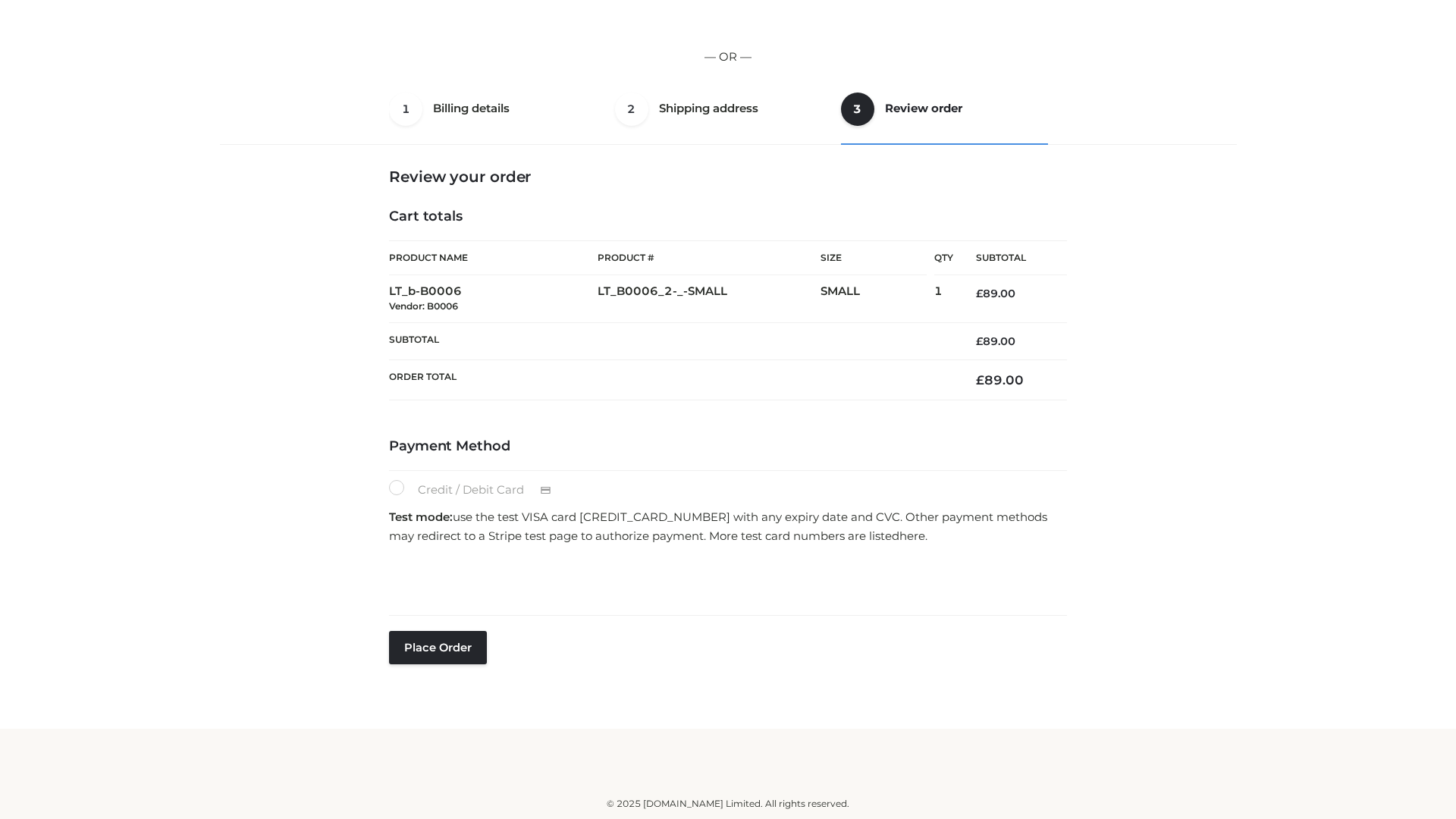 The image size is (1456, 819). Describe the element at coordinates (493, 299) in the screenshot. I see `td: LT_b-B0006` at that location.